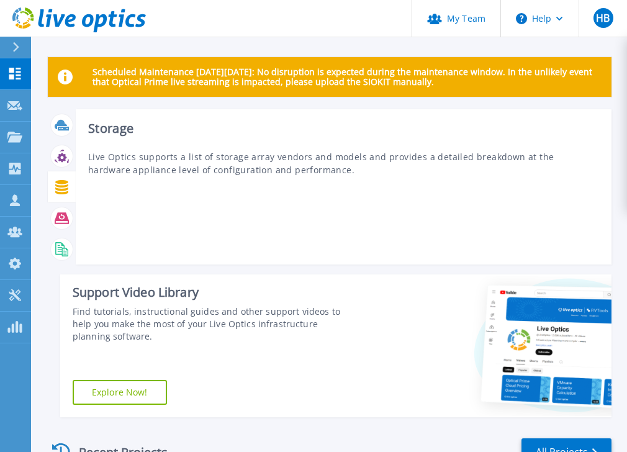 This screenshot has width=627, height=452. I want to click on h3: Storage, so click(343, 128).